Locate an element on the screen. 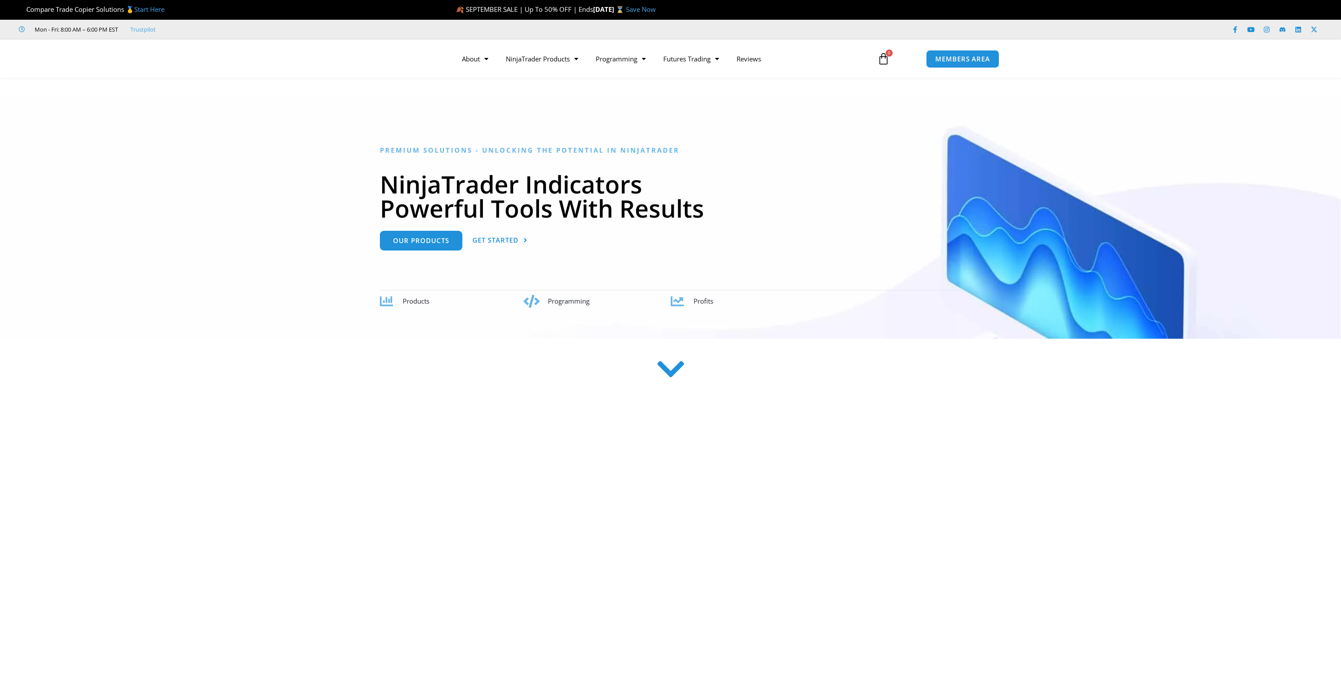 Image resolution: width=1341 pixels, height=684 pixels. a: Trustpilot is located at coordinates (143, 29).